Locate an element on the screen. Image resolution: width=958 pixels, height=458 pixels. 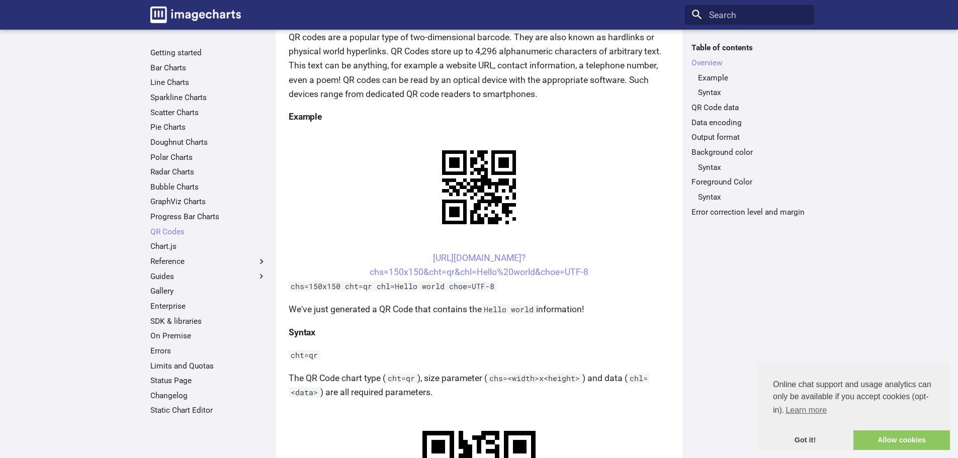
a: Gallery is located at coordinates (208, 291).